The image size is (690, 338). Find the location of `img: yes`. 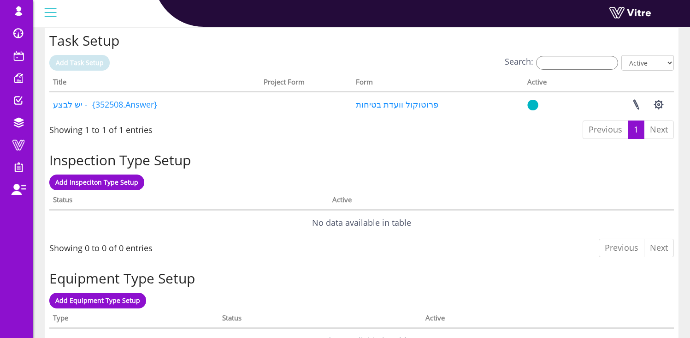

img: yes is located at coordinates (533, 105).